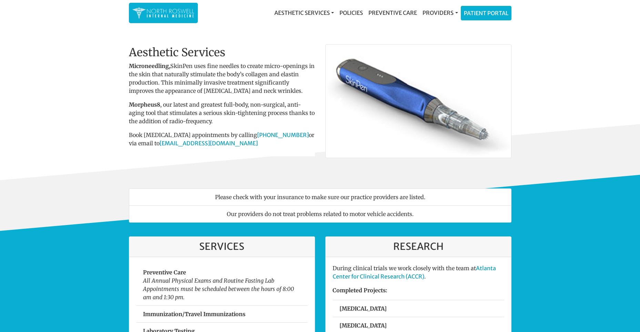 The height and width of the screenshot is (332, 640). Describe the element at coordinates (440, 13) in the screenshot. I see `a: Providers` at that location.